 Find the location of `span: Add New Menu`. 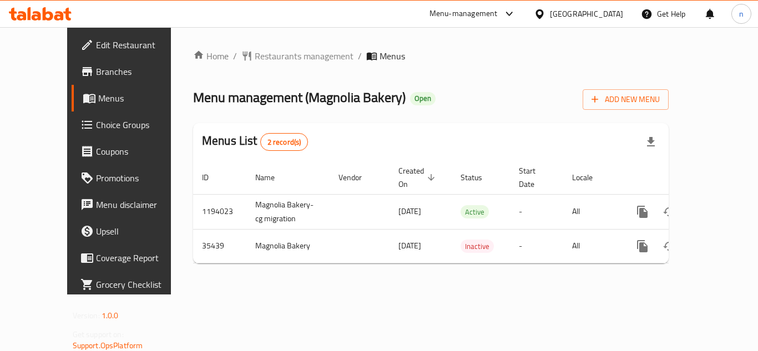

span: Add New Menu is located at coordinates (625, 99).